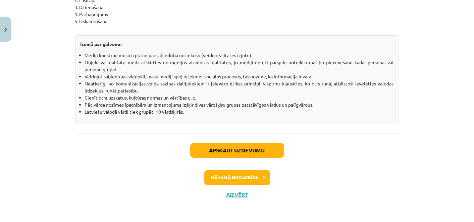 Image resolution: width=474 pixels, height=222 pixels. I want to click on button: Nākamā nodarbība, so click(237, 177).